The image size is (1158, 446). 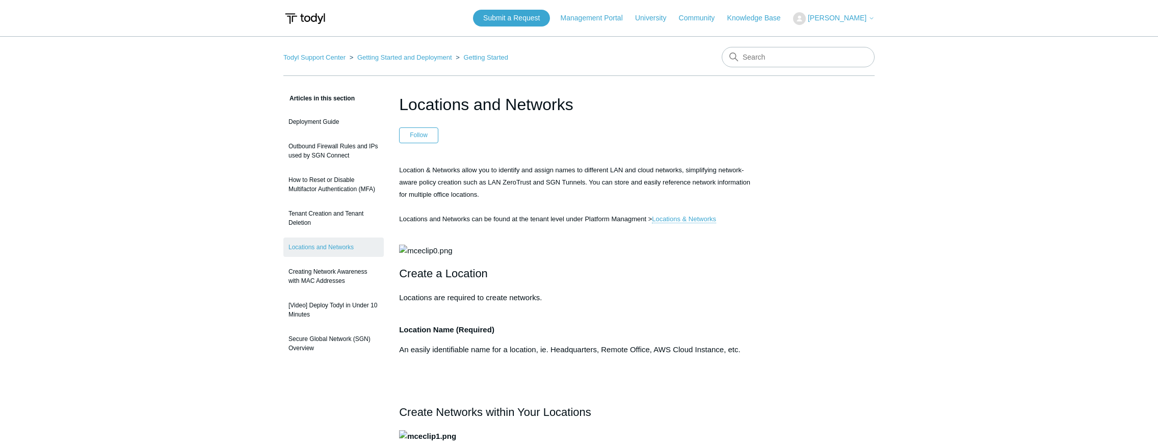 I want to click on a: Getting Started, so click(x=486, y=57).